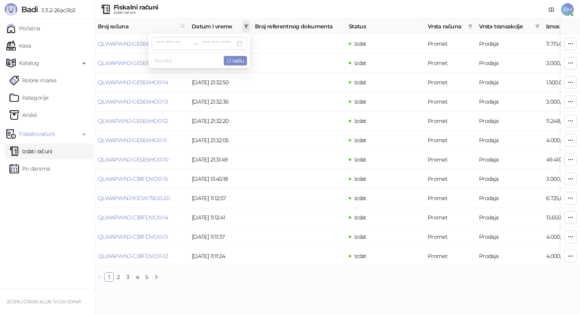 The height and width of the screenshot is (314, 580). Describe the element at coordinates (132, 237) in the screenshot. I see `a: QLWAPWNJ-C38FDVO0-13` at that location.